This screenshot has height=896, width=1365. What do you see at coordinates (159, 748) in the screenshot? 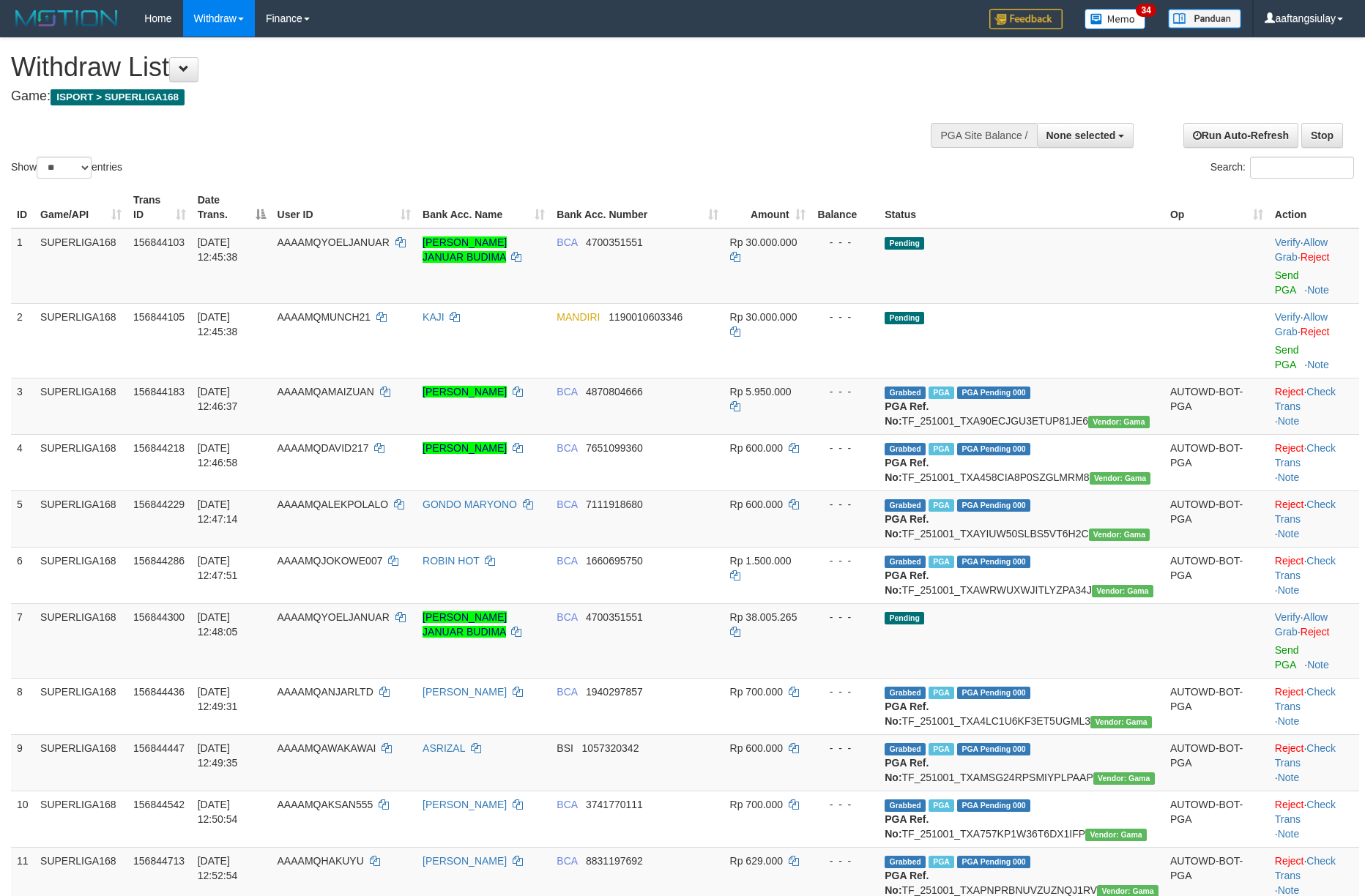
I see `span: 156844447` at bounding box center [159, 748].